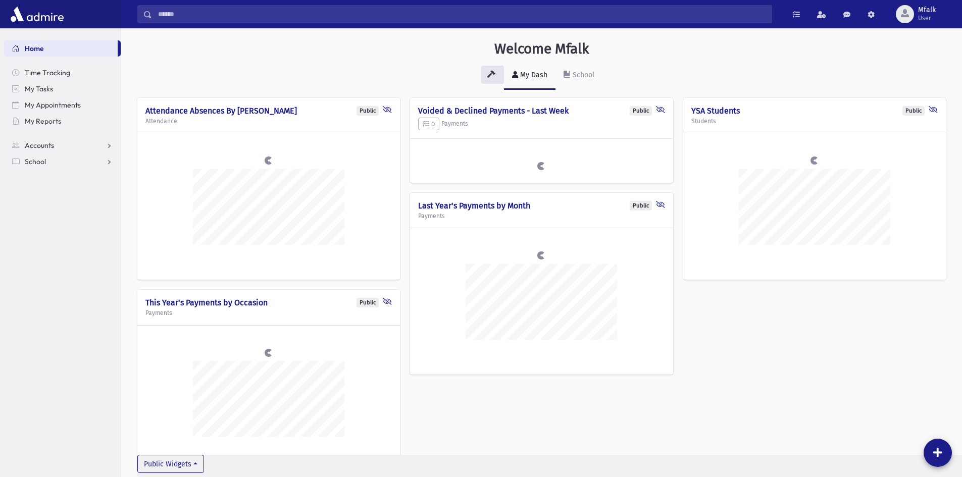 Image resolution: width=962 pixels, height=477 pixels. Describe the element at coordinates (62, 121) in the screenshot. I see `a: My Reports` at that location.